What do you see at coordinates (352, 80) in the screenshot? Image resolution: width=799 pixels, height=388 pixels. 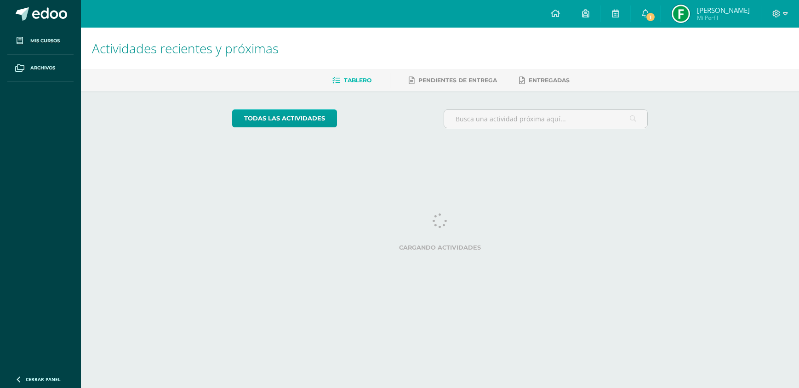 I see `a: Tablero` at bounding box center [352, 80].